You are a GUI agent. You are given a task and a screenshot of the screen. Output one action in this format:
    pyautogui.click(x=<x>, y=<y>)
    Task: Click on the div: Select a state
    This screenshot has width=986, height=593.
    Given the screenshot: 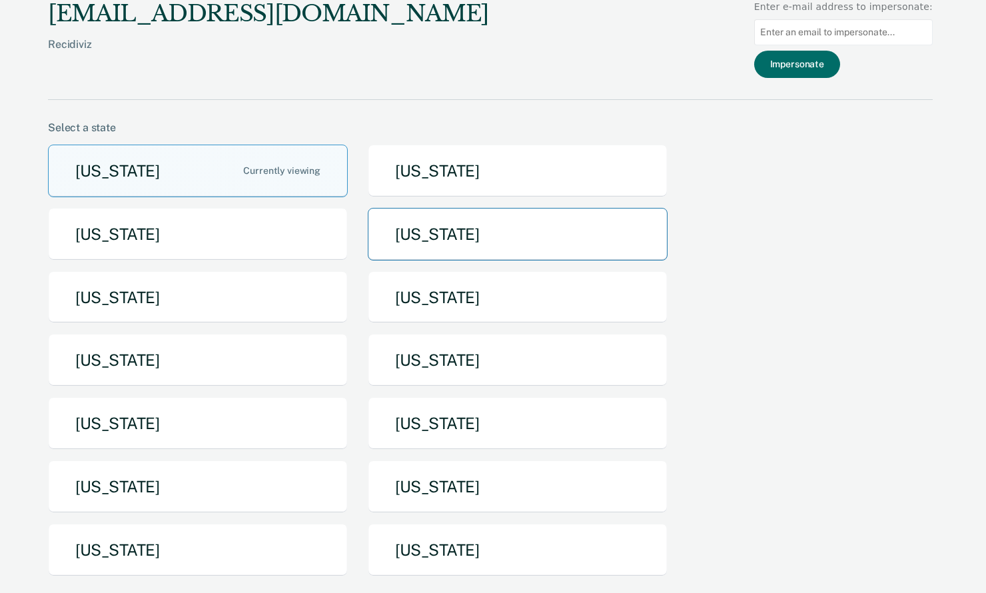 What is the action you would take?
    pyautogui.click(x=491, y=127)
    